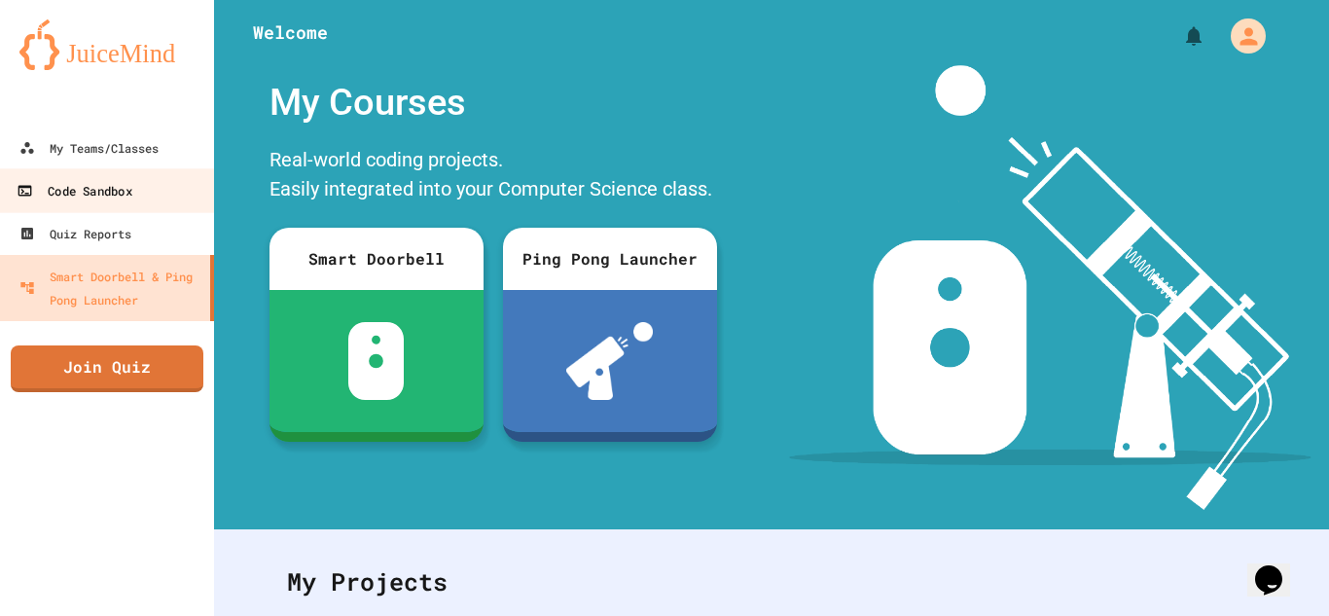  I want to click on div: Real-world coding projects. Easily integrated into your Computer Science class., so click(493, 176).